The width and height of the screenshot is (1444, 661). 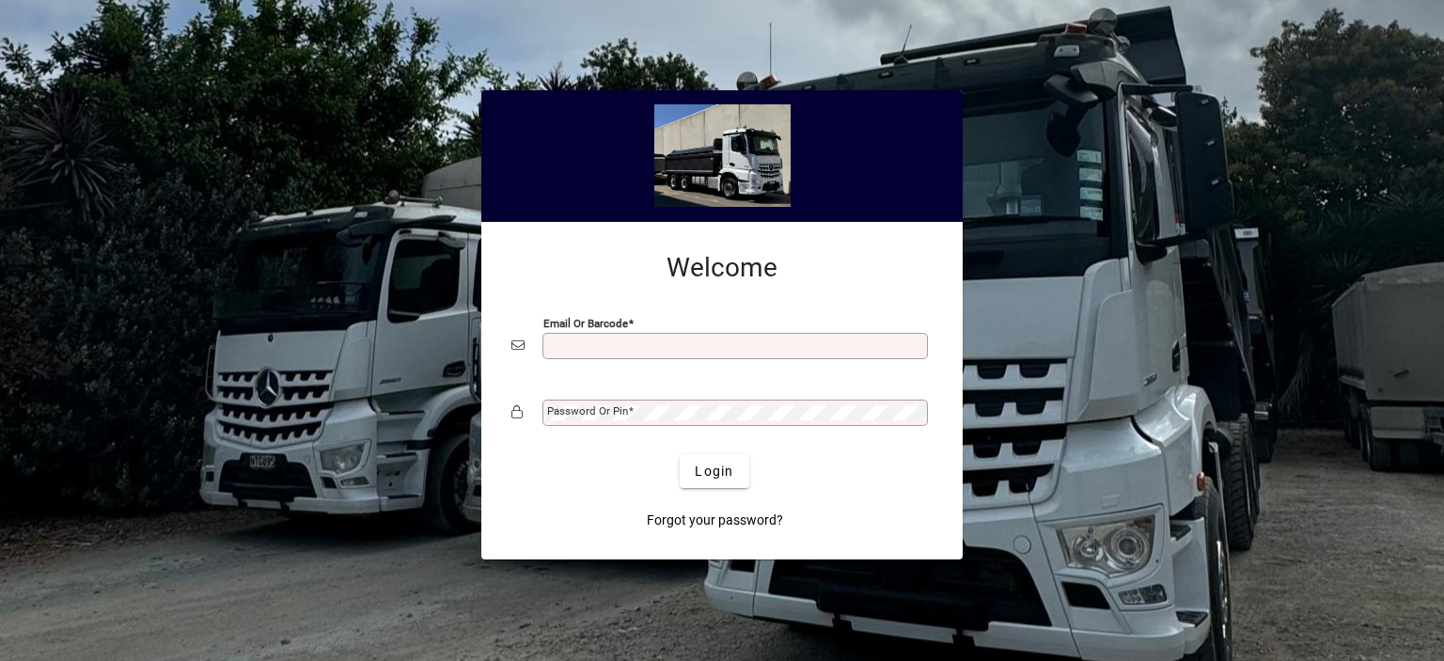 What do you see at coordinates (722, 268) in the screenshot?
I see `h2: Welcome` at bounding box center [722, 268].